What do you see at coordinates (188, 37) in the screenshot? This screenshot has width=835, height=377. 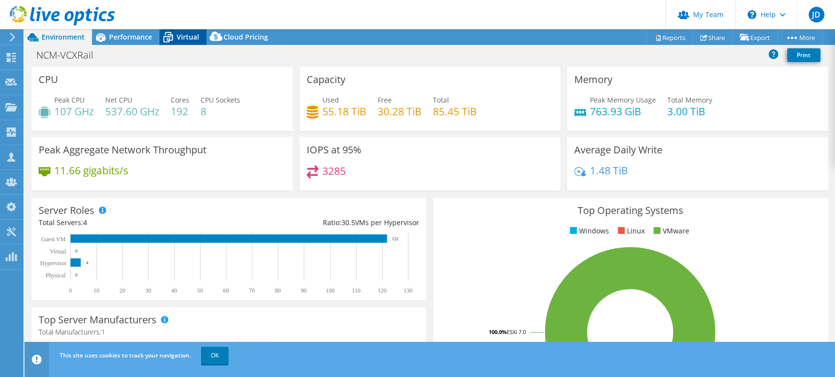 I see `span: Virtual` at bounding box center [188, 37].